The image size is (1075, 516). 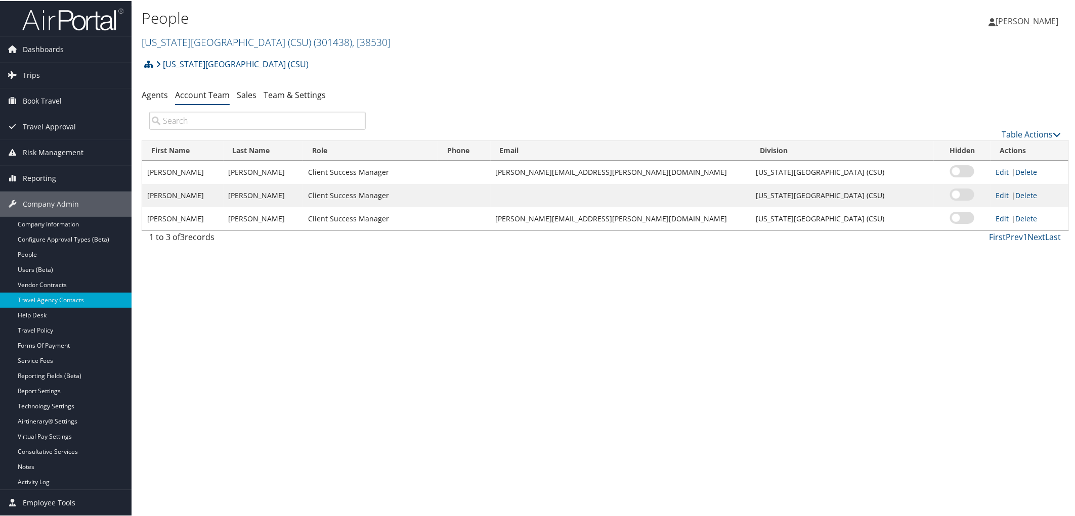 What do you see at coordinates (1053, 236) in the screenshot?
I see `a: Last` at bounding box center [1053, 236].